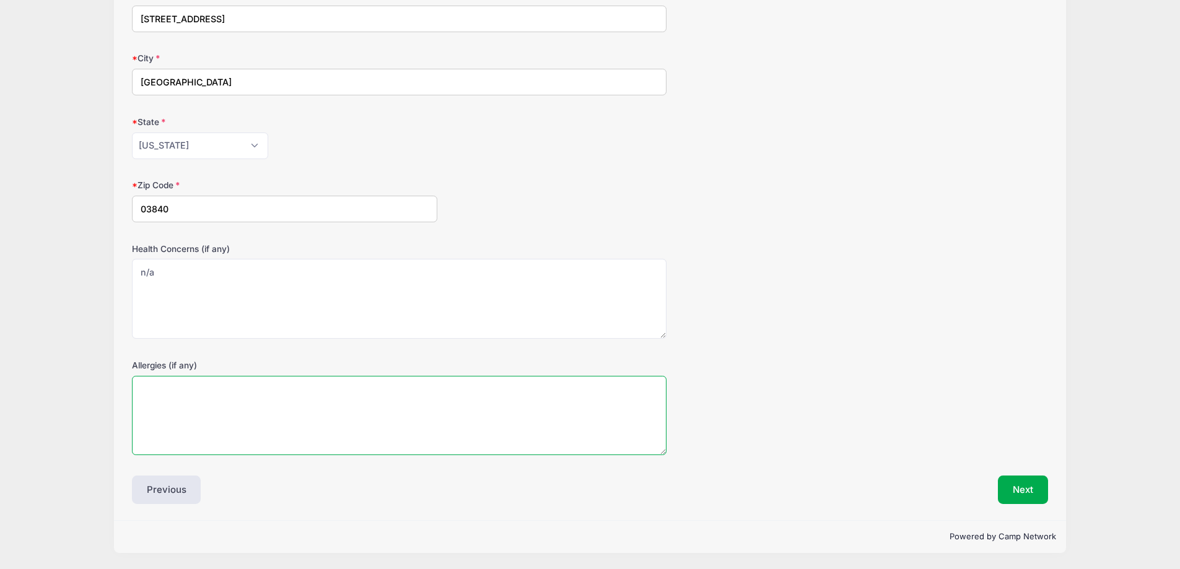  I want to click on label: Zip Code, so click(284, 185).